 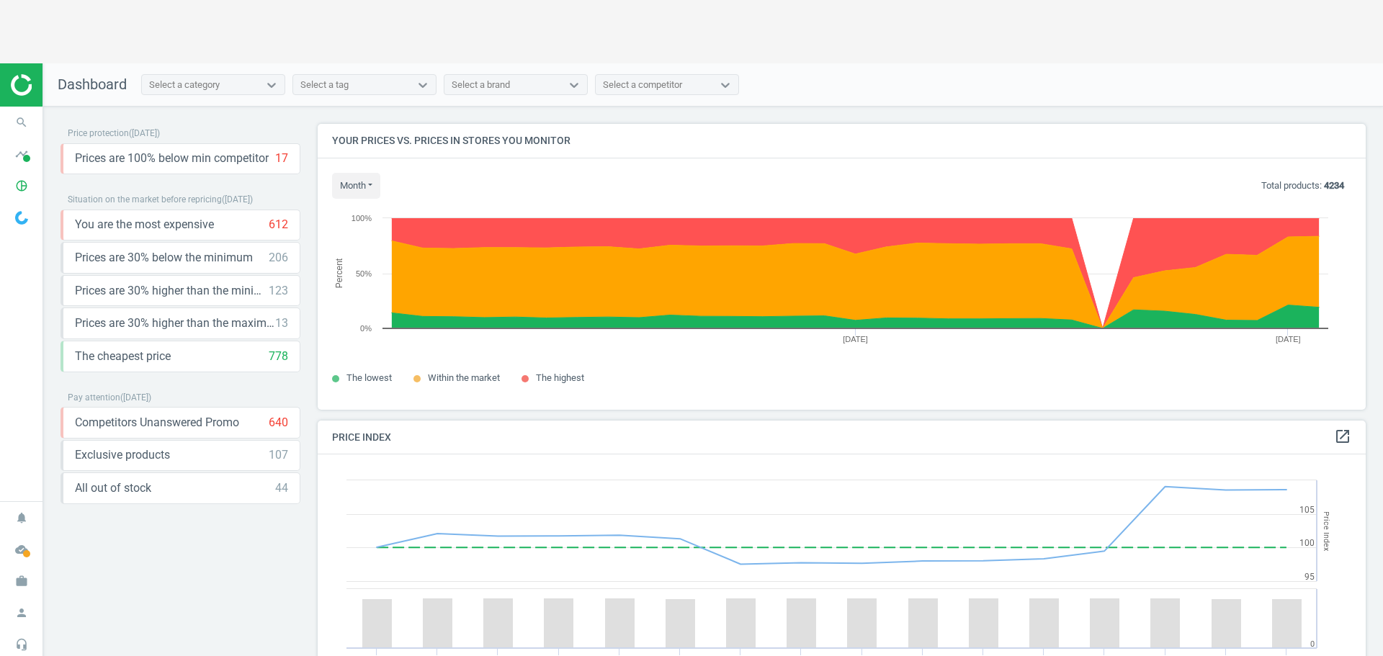 What do you see at coordinates (22, 613) in the screenshot?
I see `i: person` at bounding box center [22, 613].